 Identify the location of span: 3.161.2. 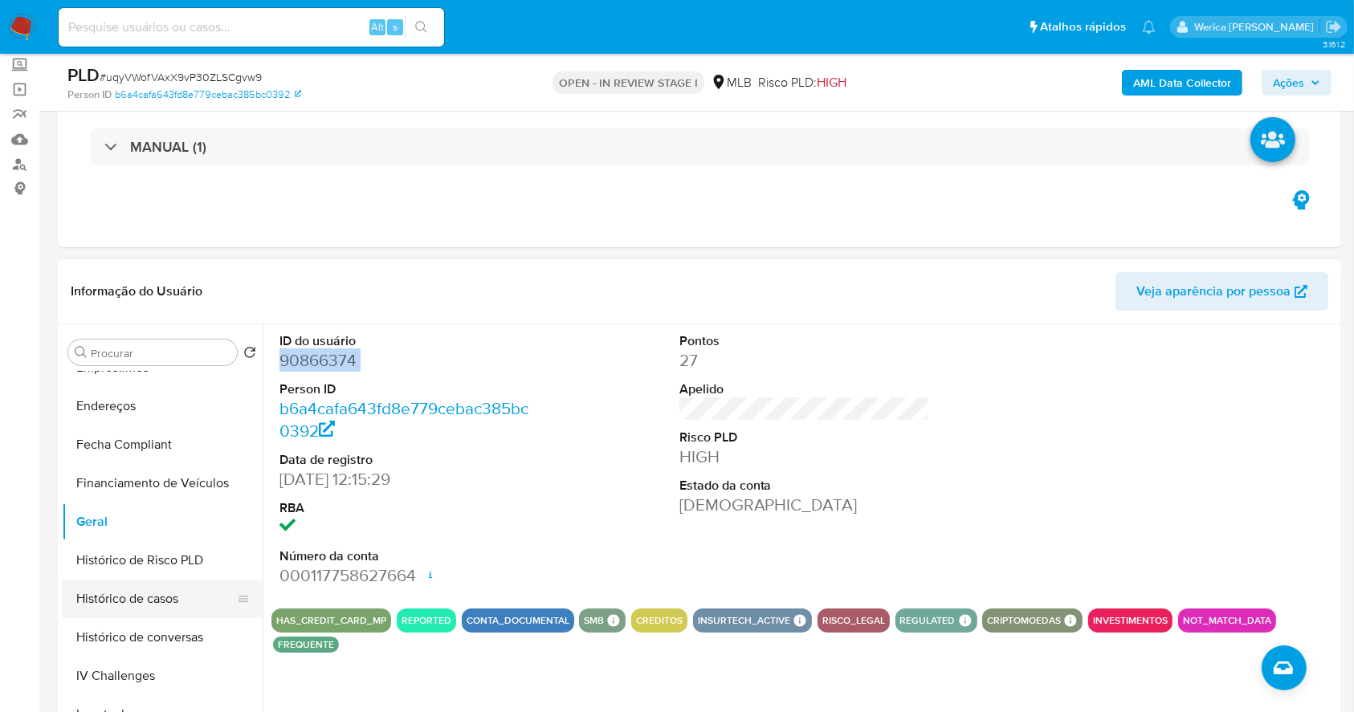
(1334, 44).